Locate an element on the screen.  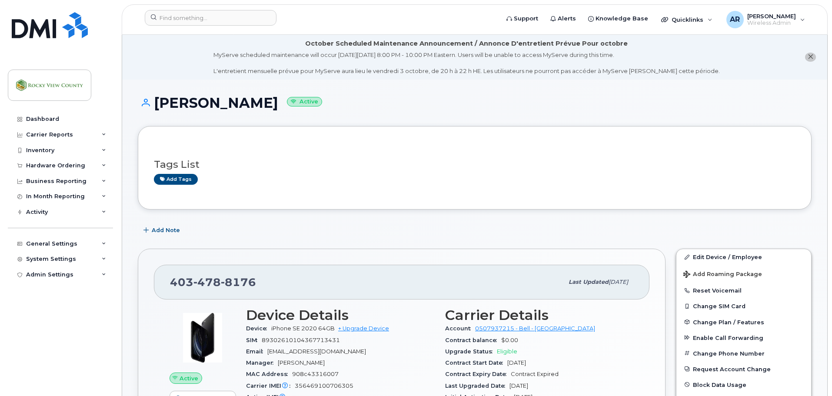
span: Account is located at coordinates (460, 328).